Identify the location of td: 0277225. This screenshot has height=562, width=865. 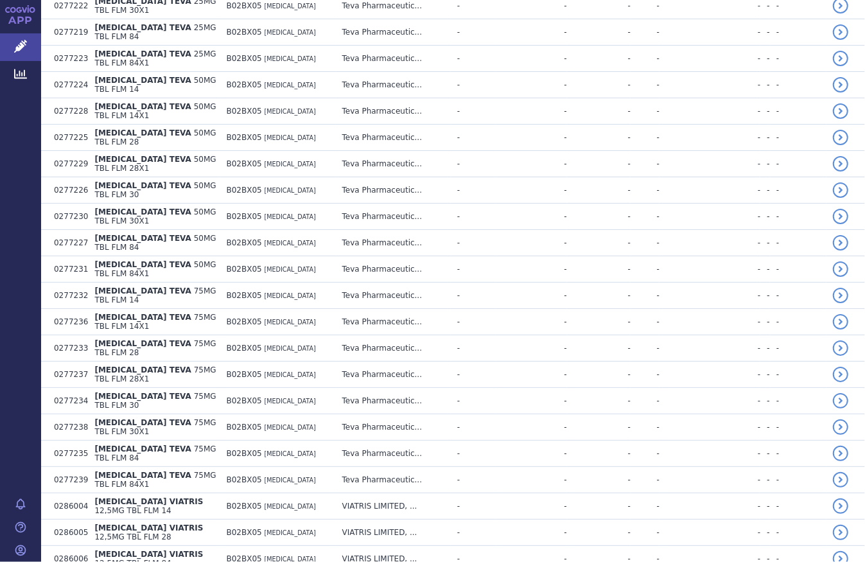
(67, 137).